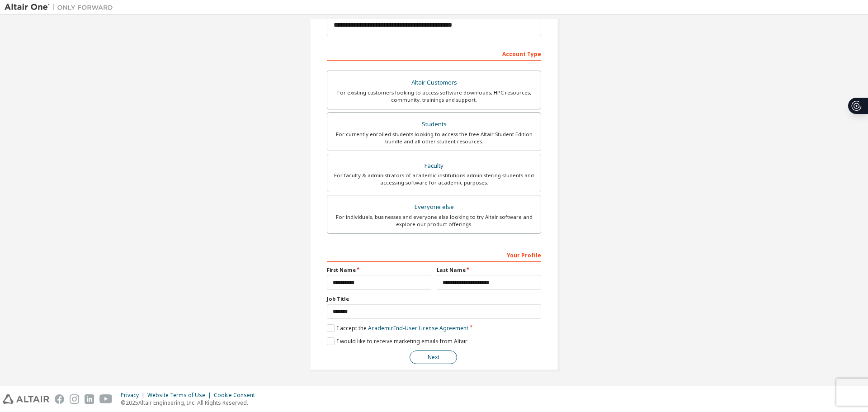 The width and height of the screenshot is (868, 412). I want to click on div: For currently enrolled students looking to access the free Altair Student Edition bundle and all ..., so click(434, 138).